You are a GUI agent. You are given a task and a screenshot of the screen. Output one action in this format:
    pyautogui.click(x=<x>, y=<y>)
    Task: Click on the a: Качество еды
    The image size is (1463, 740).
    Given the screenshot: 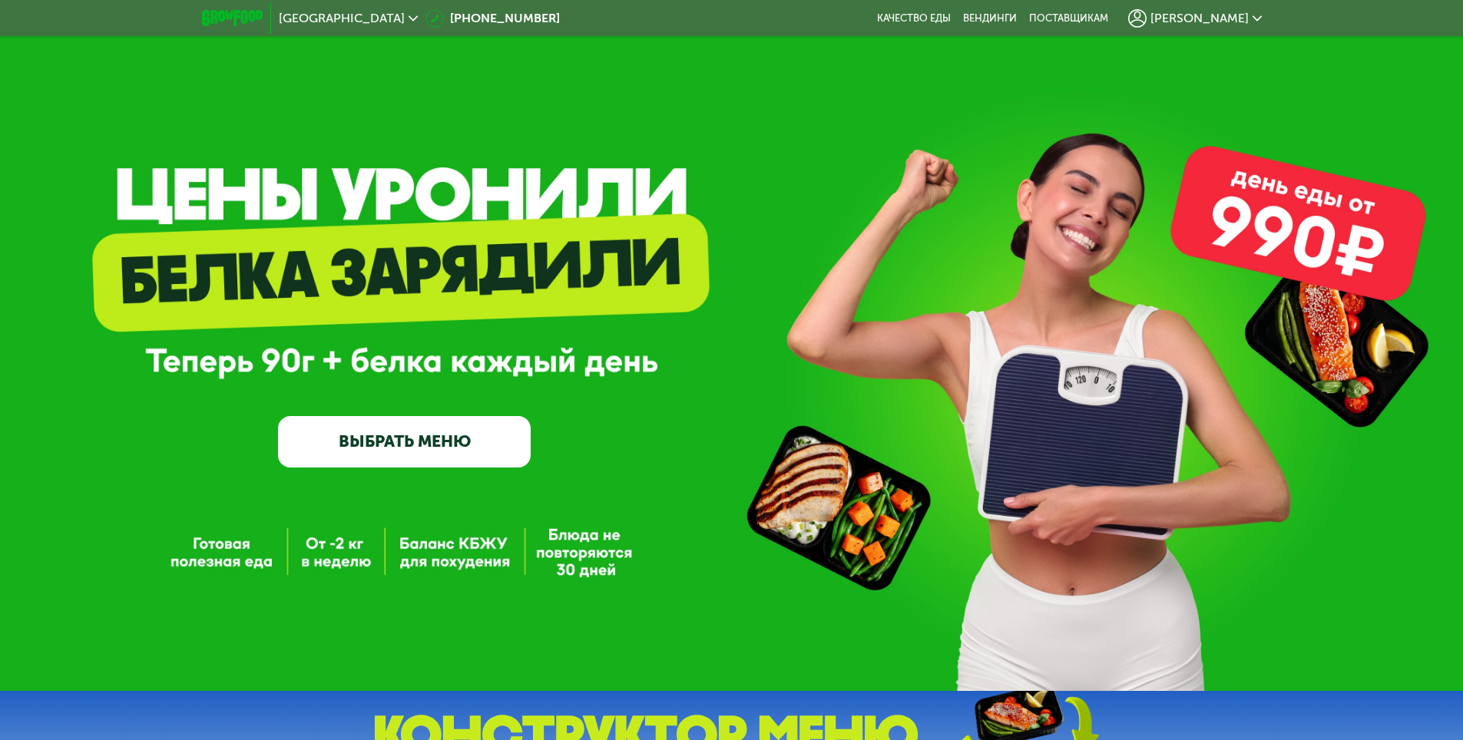 What is the action you would take?
    pyautogui.click(x=914, y=18)
    